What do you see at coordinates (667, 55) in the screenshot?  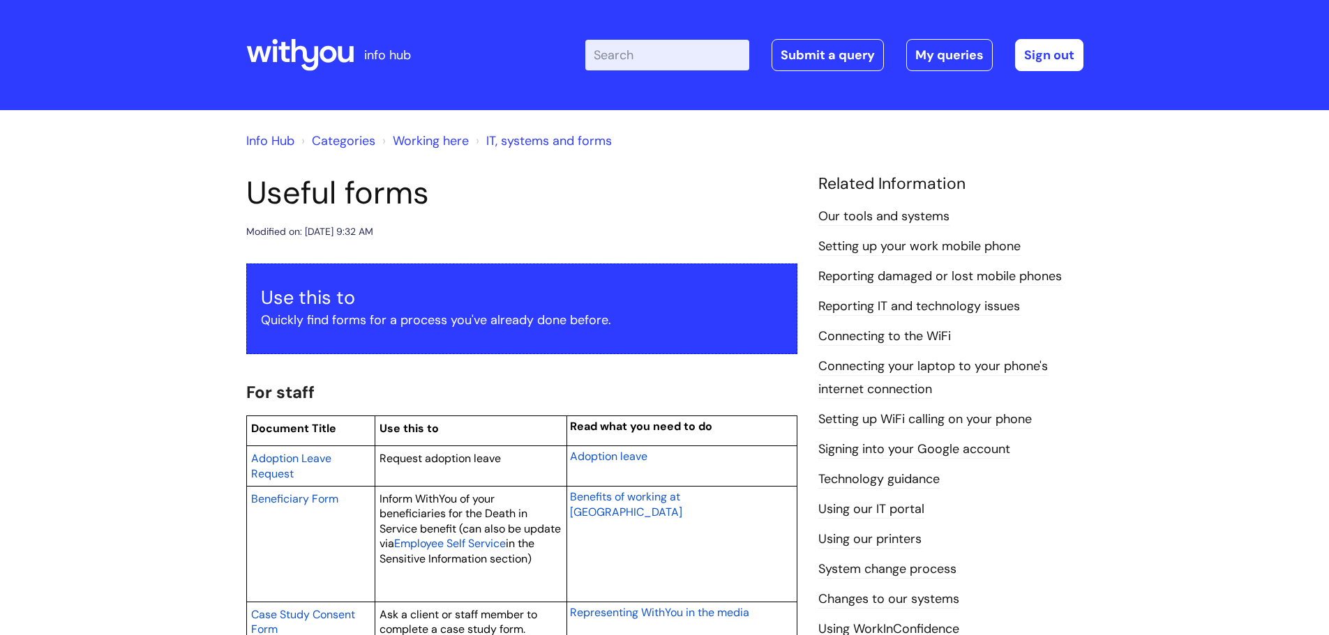 I see `input: Search` at bounding box center [667, 55].